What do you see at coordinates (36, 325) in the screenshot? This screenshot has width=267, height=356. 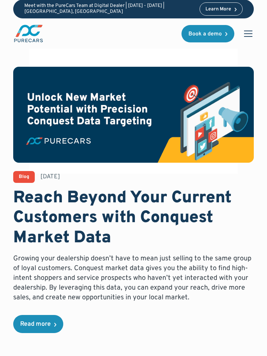 I see `div: Read more` at bounding box center [36, 325].